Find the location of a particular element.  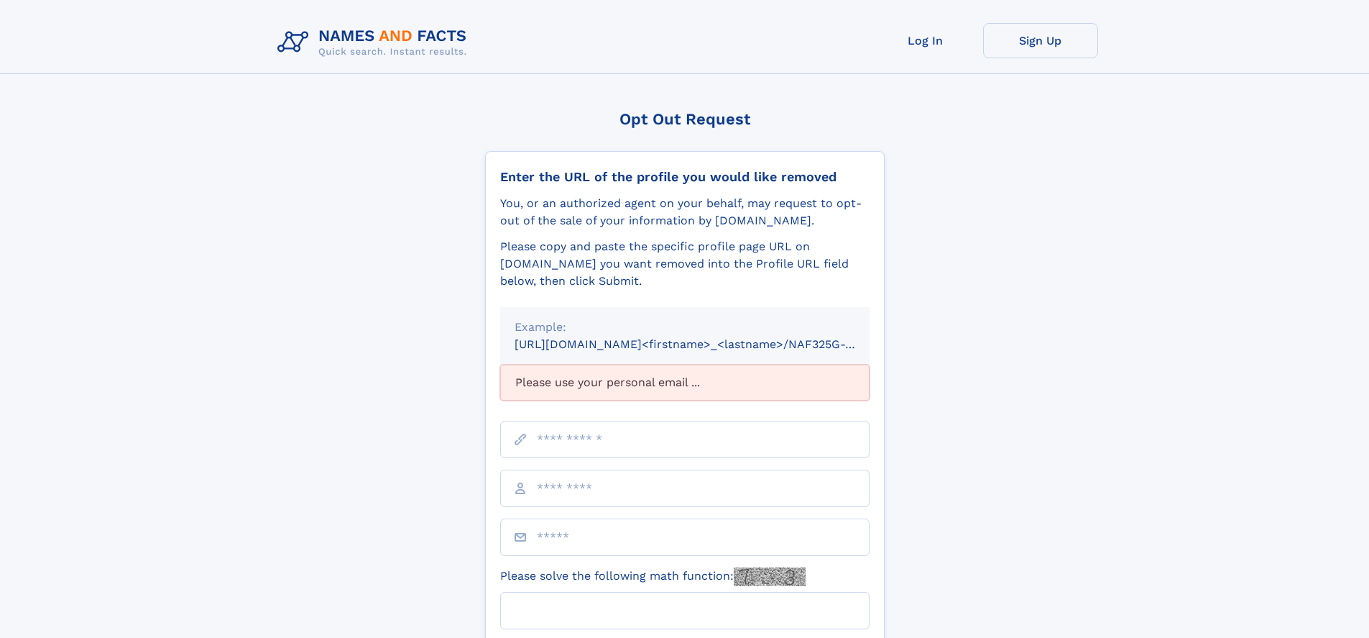

div: Opt Out Request is located at coordinates (685, 119).